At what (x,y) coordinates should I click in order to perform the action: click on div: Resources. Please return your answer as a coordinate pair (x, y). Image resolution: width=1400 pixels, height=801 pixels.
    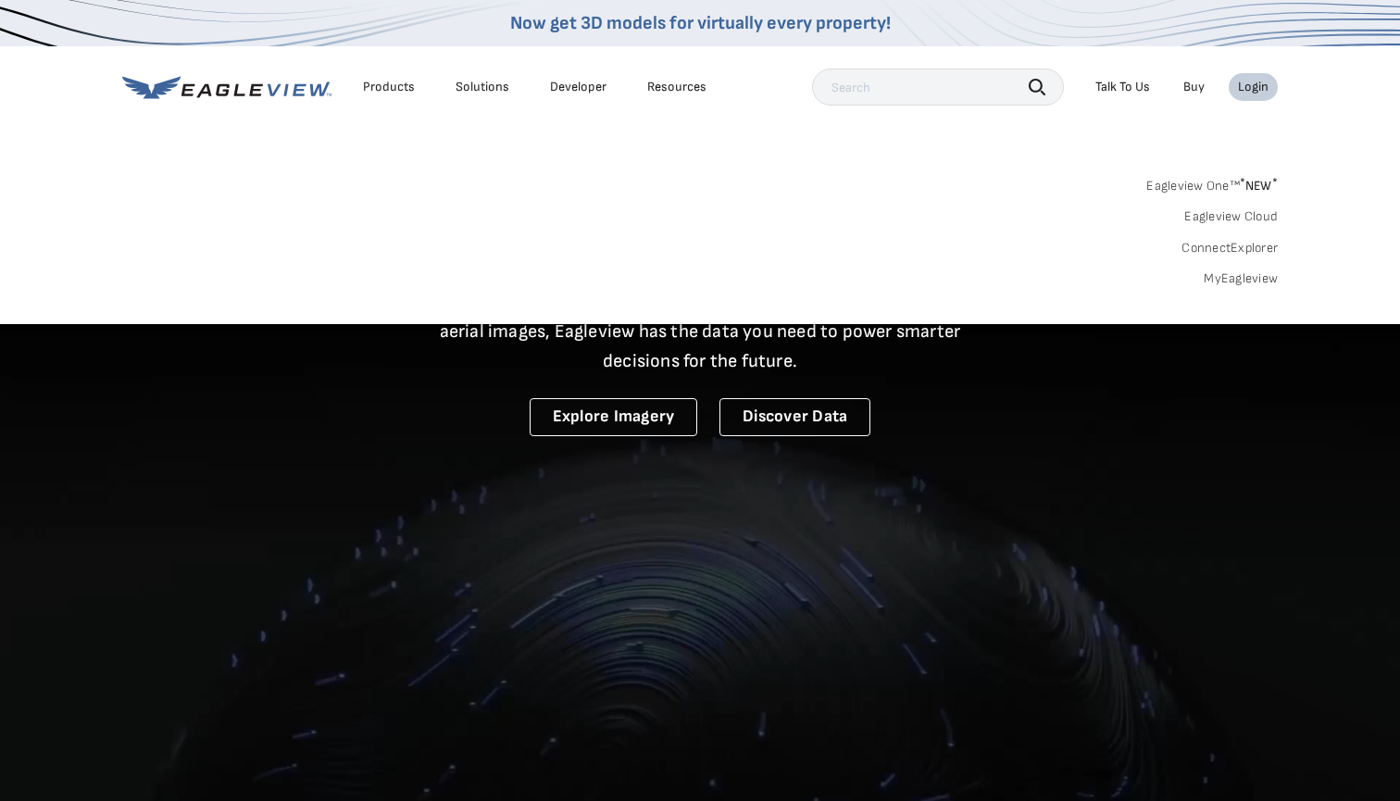
    Looking at the image, I should click on (677, 87).